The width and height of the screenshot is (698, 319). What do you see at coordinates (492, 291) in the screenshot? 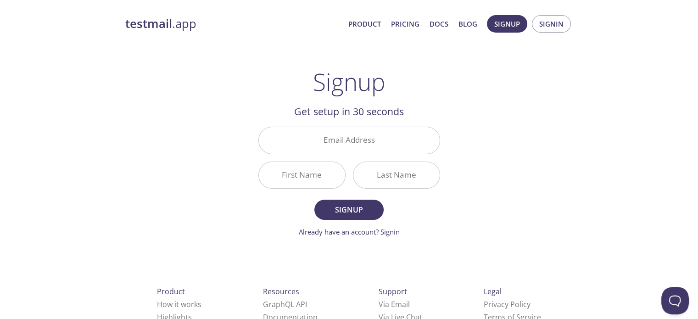
I see `span: Legal` at bounding box center [492, 291].